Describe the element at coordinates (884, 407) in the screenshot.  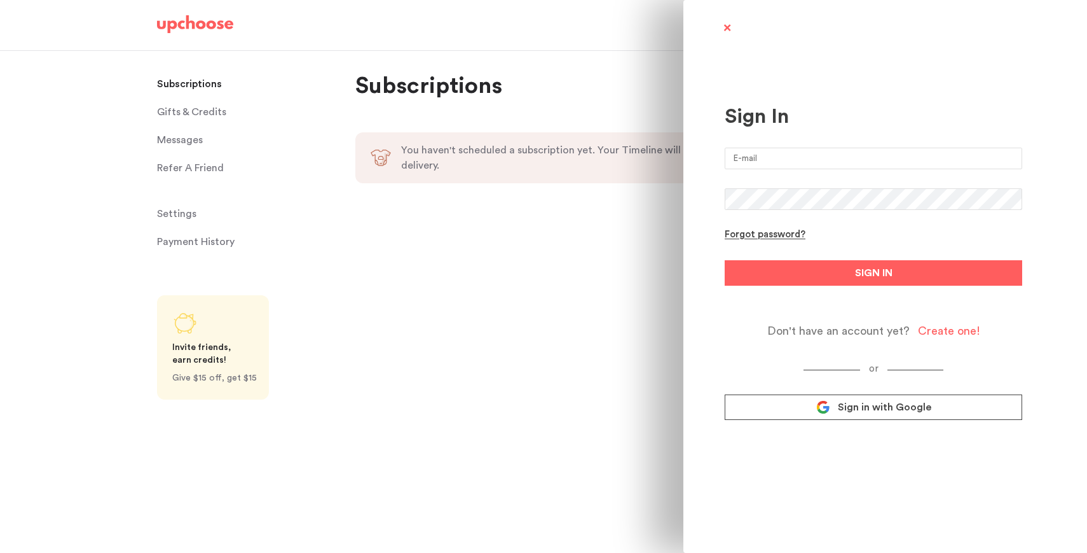
I see `span: Sign in with Google` at that location.